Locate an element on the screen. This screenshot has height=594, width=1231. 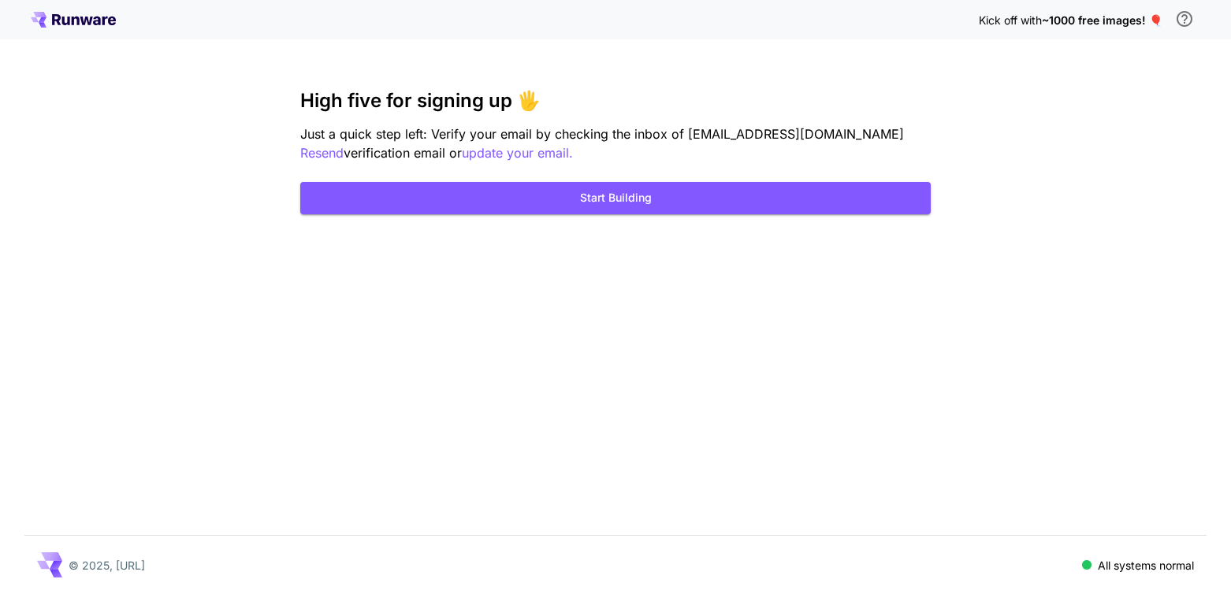
button: Start Building is located at coordinates (615, 198).